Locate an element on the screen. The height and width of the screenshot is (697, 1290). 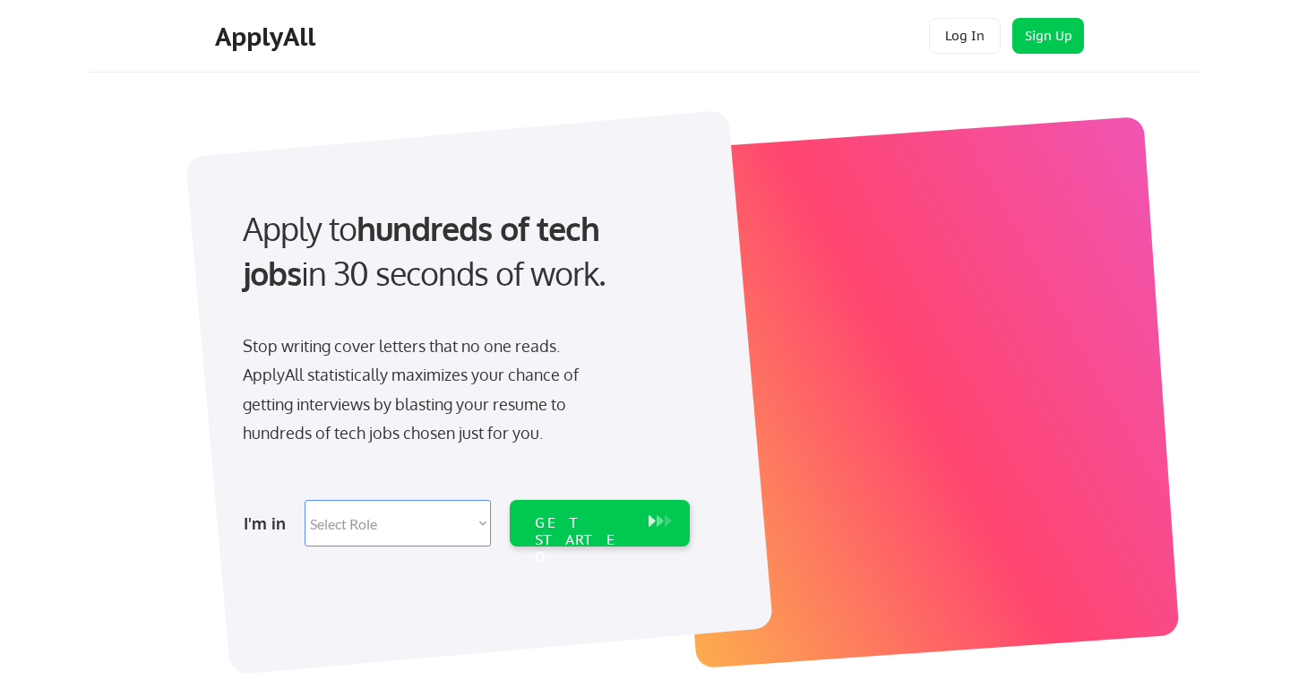
div: GET STARTED is located at coordinates (582, 540).